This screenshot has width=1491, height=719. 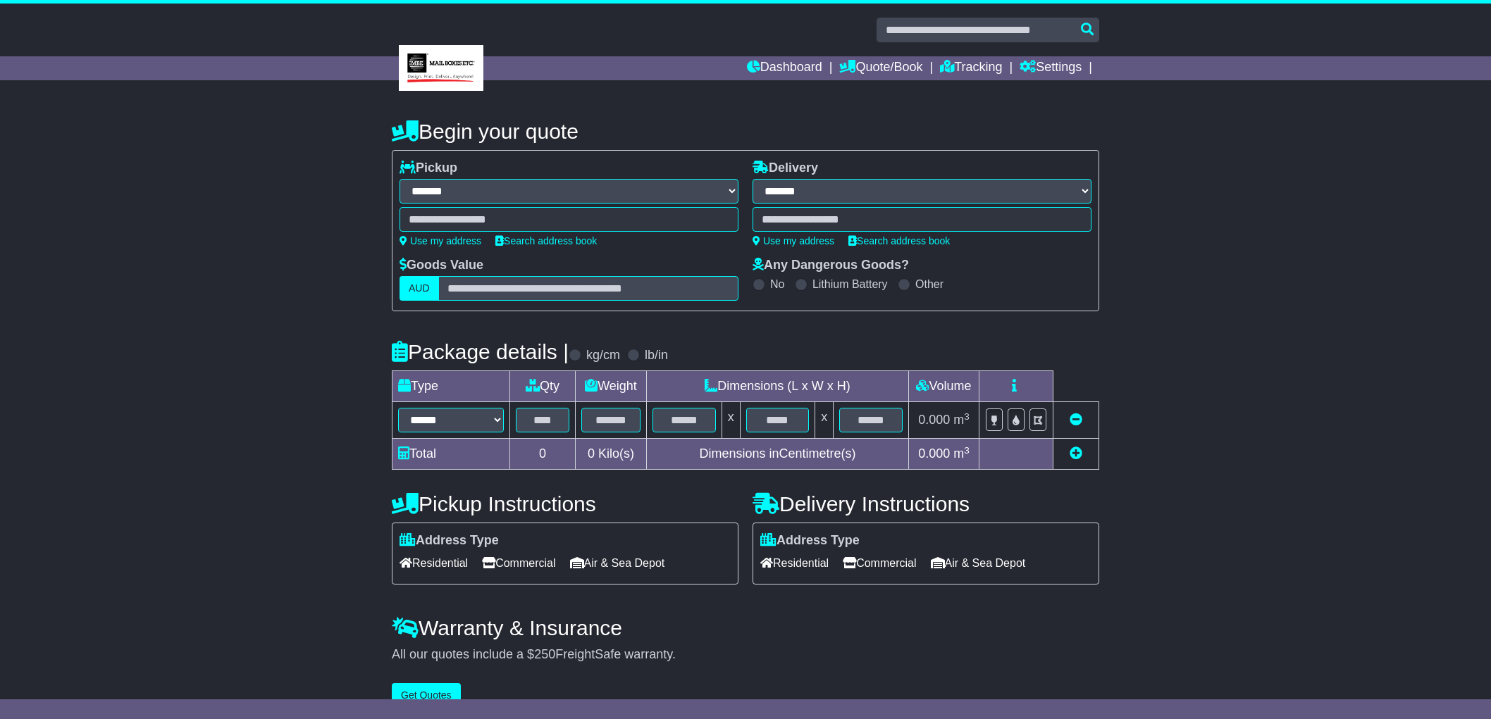 I want to click on td: Total, so click(x=451, y=455).